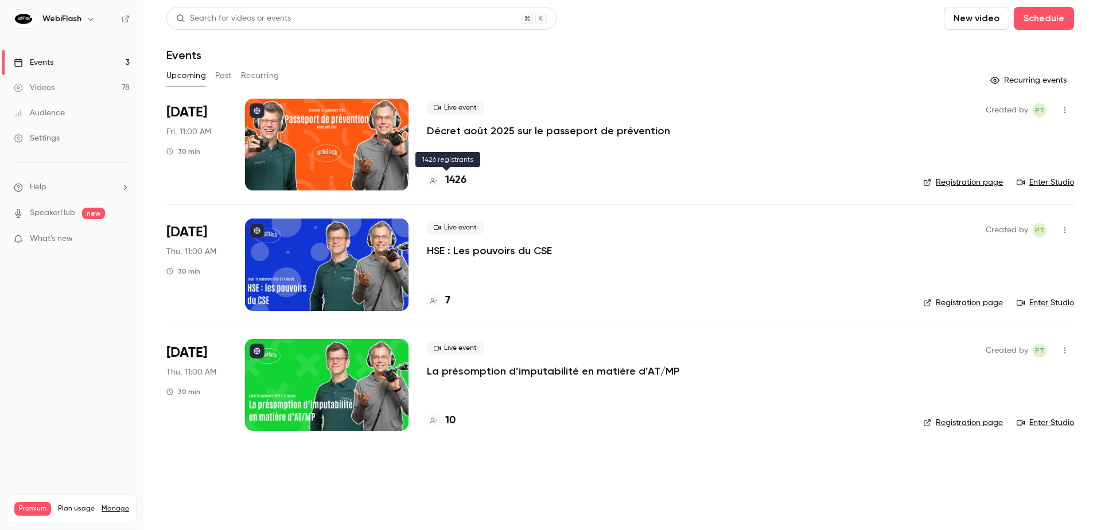 The image size is (1097, 530). What do you see at coordinates (446, 180) in the screenshot?
I see `a: 1426` at bounding box center [446, 180].